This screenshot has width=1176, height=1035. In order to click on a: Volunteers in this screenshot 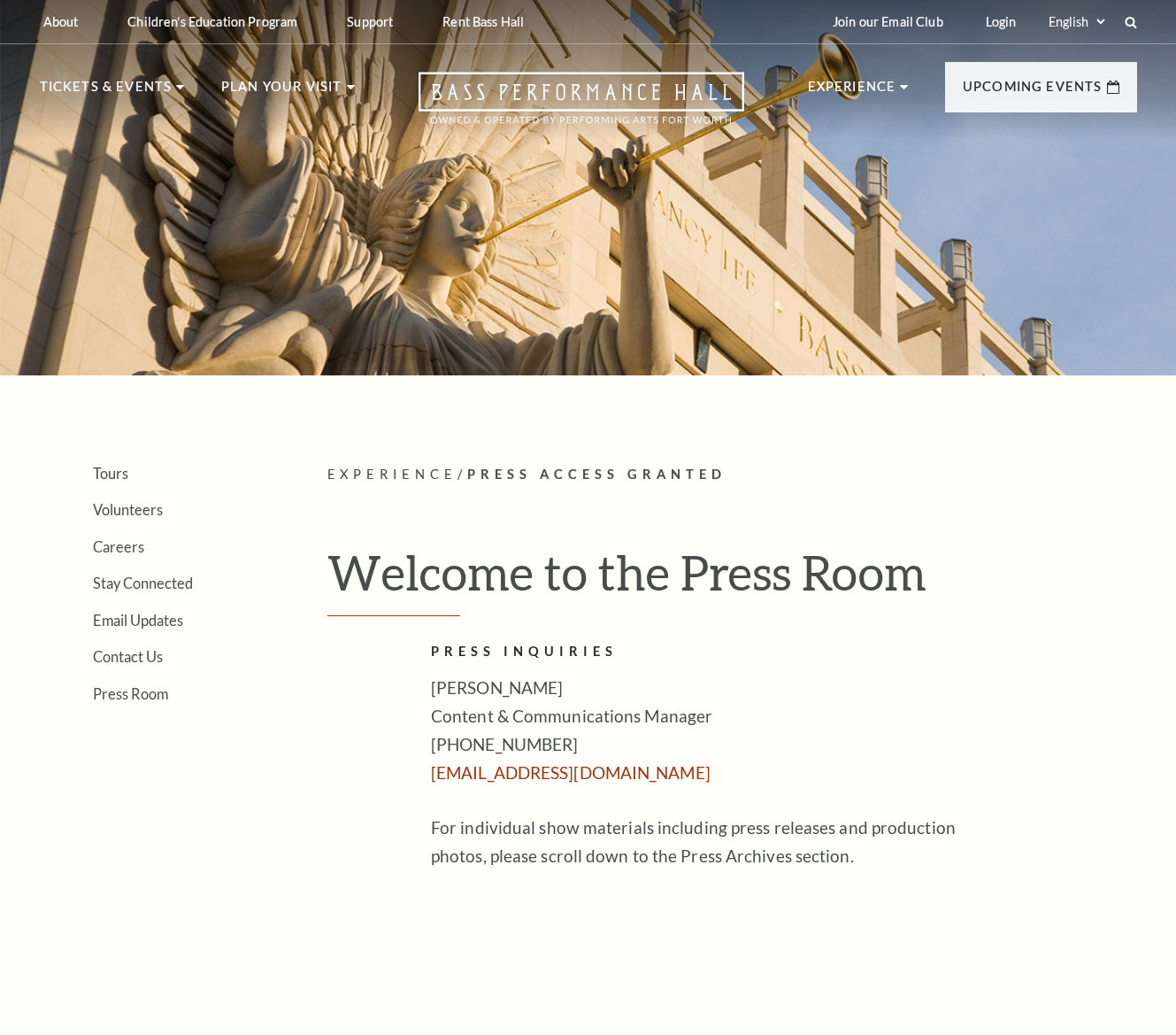, I will do `click(128, 509)`.